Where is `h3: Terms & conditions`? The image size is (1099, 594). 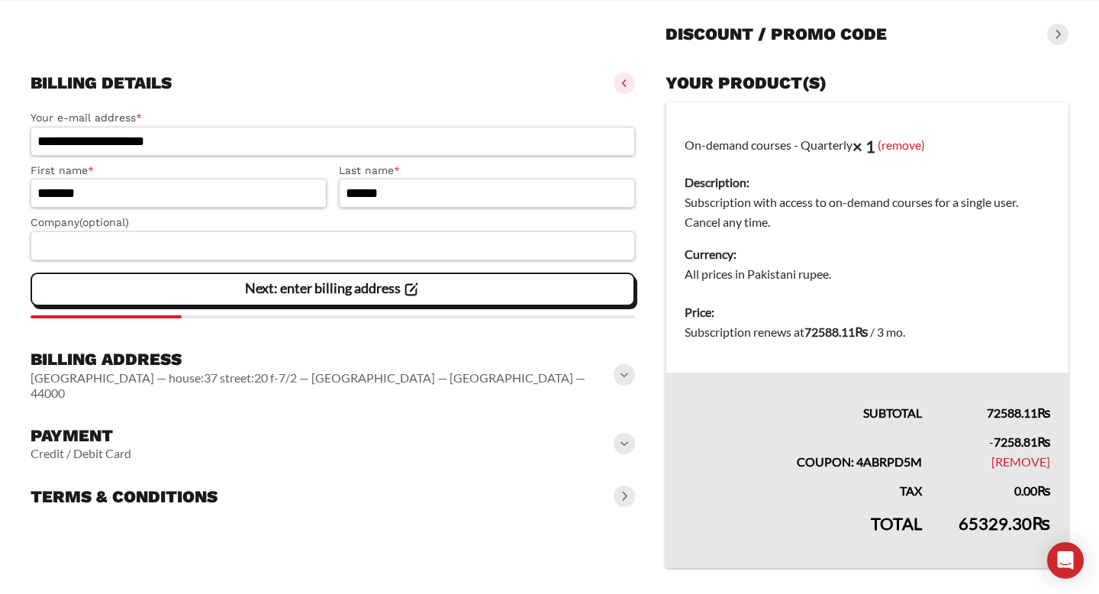
h3: Terms & conditions is located at coordinates (124, 497).